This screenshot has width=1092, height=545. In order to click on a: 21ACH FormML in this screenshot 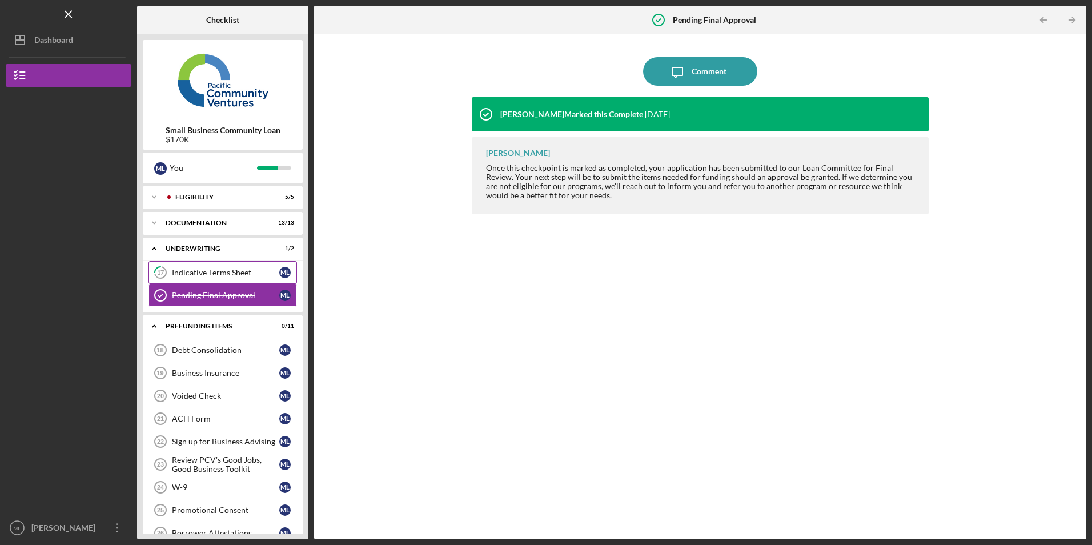, I will do `click(223, 419)`.